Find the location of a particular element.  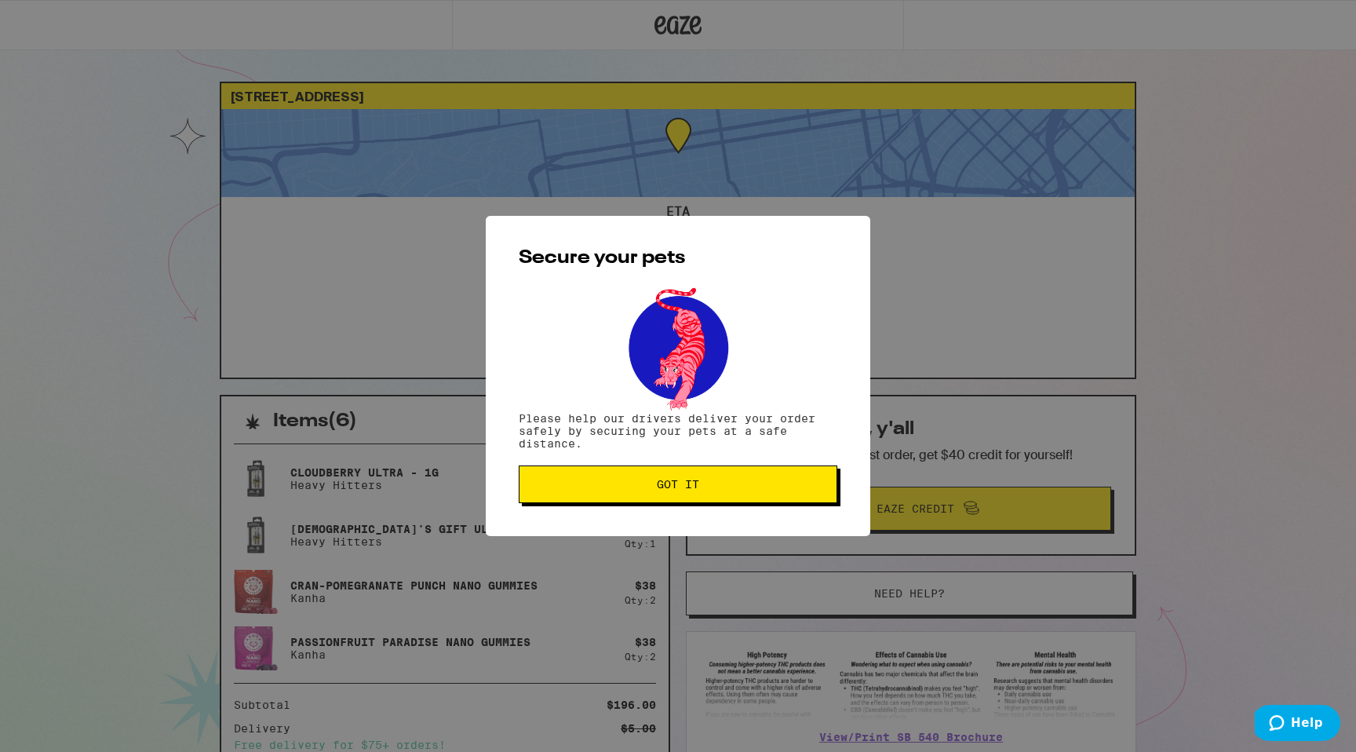

h2: Secure your pets is located at coordinates (678, 258).